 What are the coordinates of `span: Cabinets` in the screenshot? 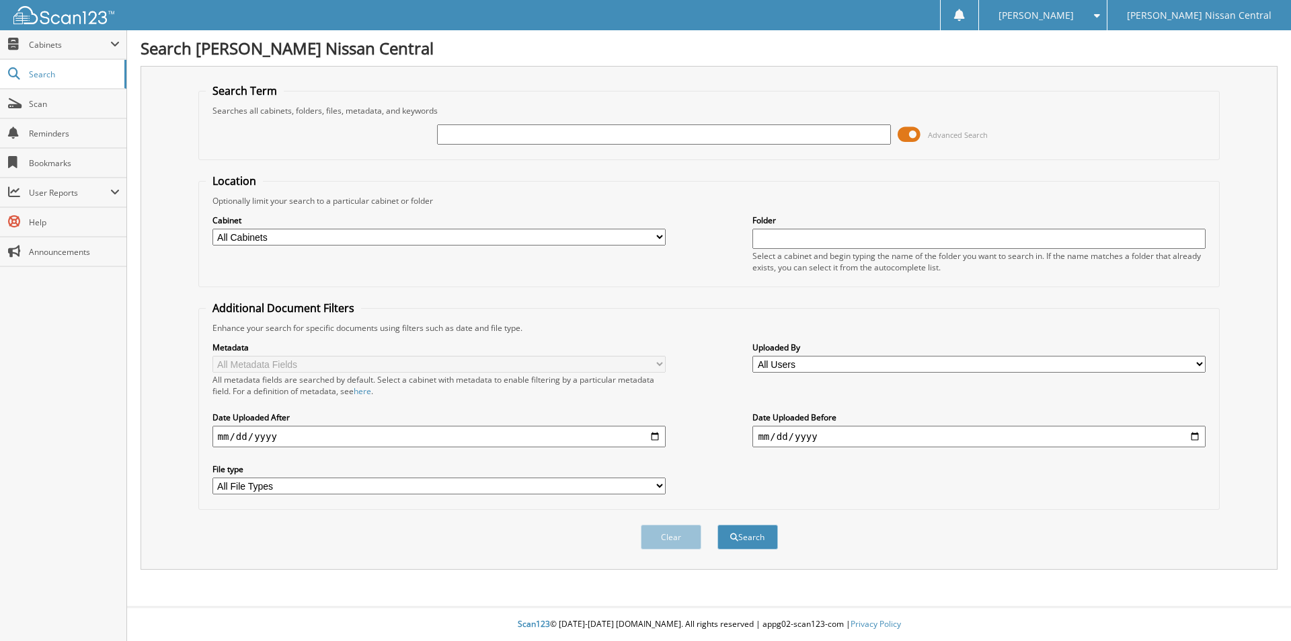 It's located at (69, 44).